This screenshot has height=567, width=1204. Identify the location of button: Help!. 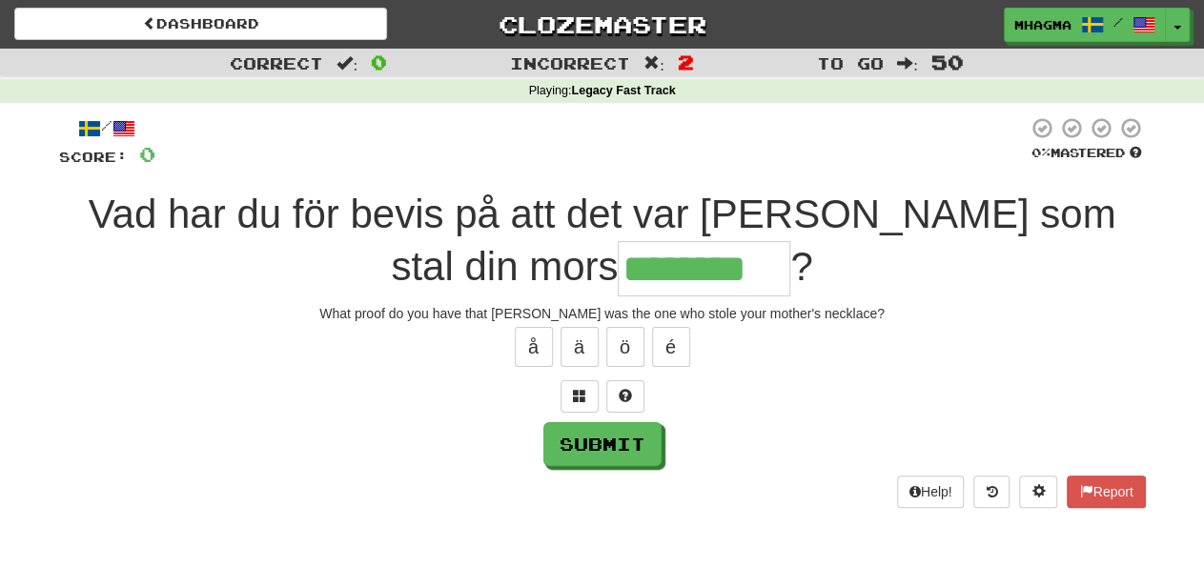
(930, 492).